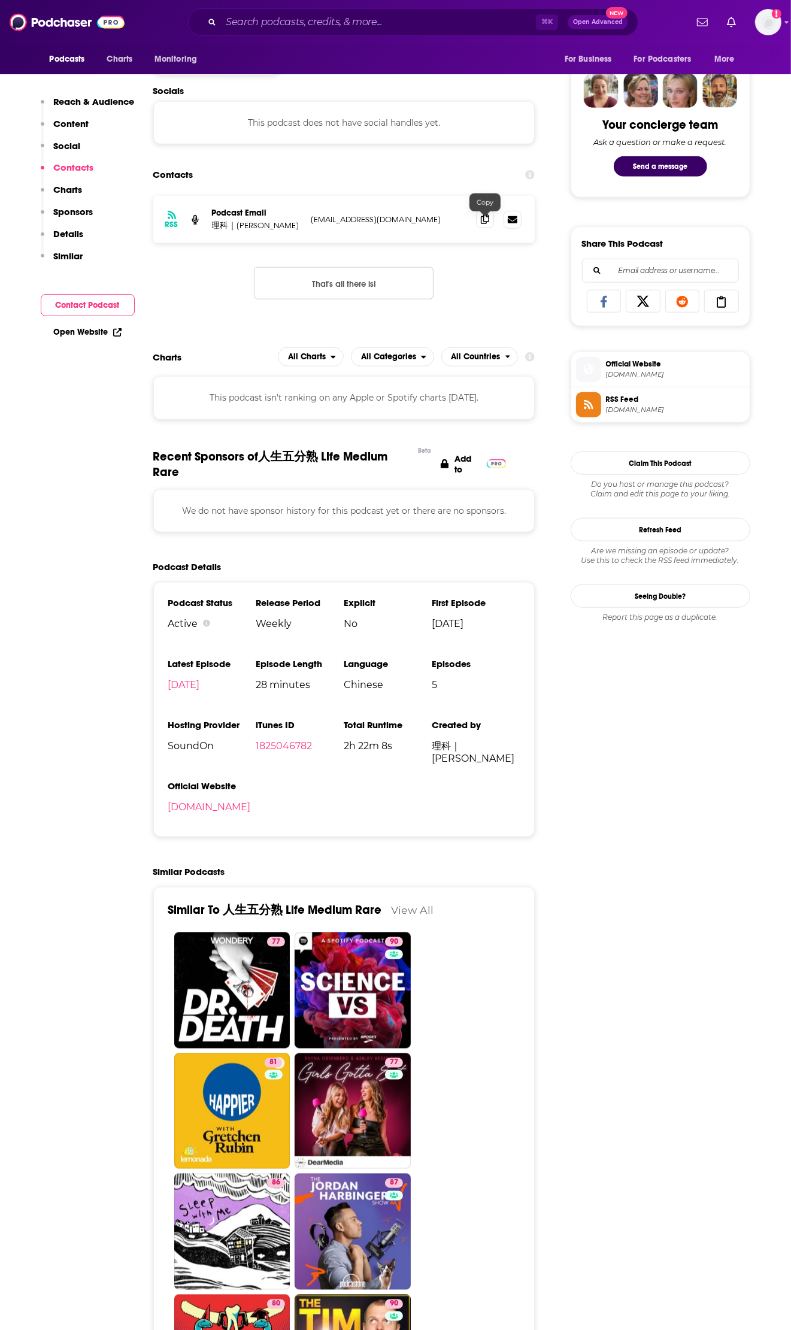  What do you see at coordinates (212, 663) in the screenshot?
I see `h3: Latest Episode` at bounding box center [212, 663].